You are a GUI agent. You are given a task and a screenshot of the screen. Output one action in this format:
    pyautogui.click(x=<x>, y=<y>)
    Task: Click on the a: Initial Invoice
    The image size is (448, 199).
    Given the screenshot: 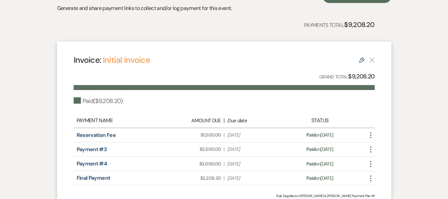 What is the action you would take?
    pyautogui.click(x=126, y=60)
    